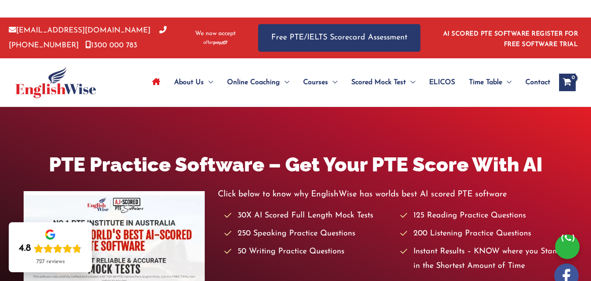  I want to click on div: 4.8, so click(25, 248).